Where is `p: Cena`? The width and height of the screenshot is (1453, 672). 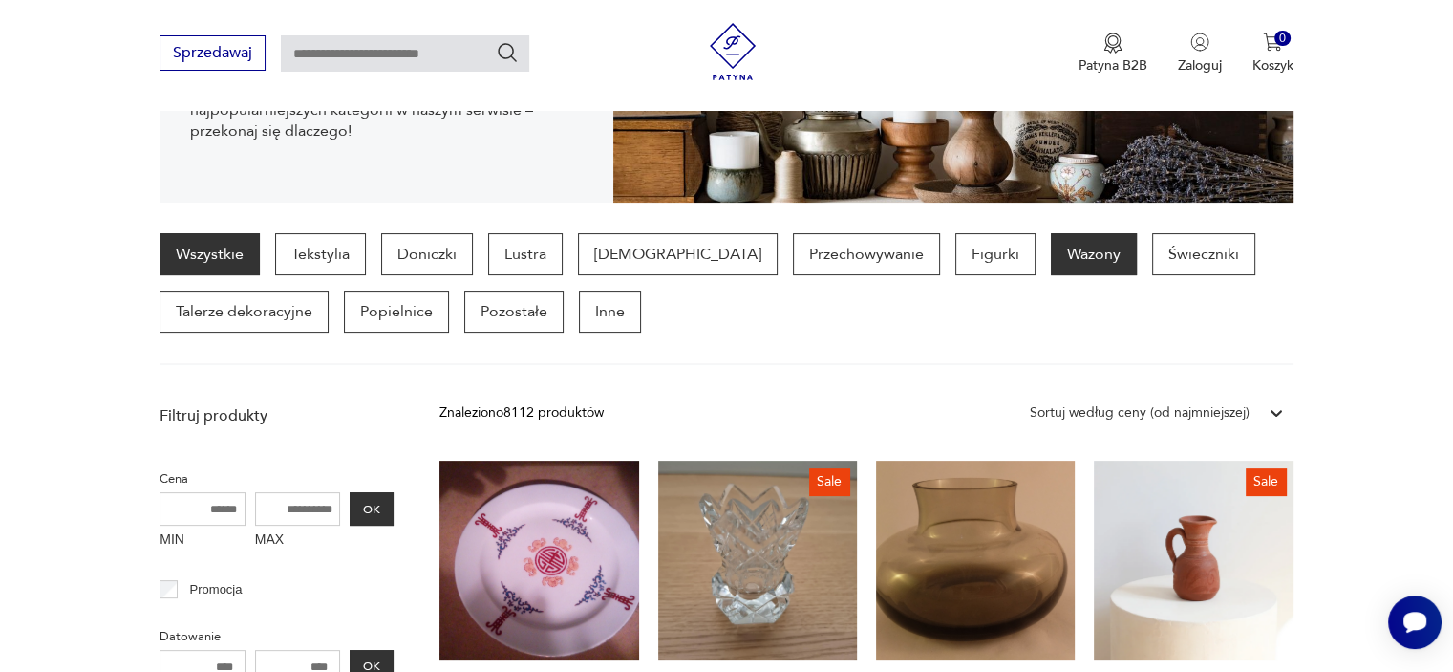
p: Cena is located at coordinates (276, 479).